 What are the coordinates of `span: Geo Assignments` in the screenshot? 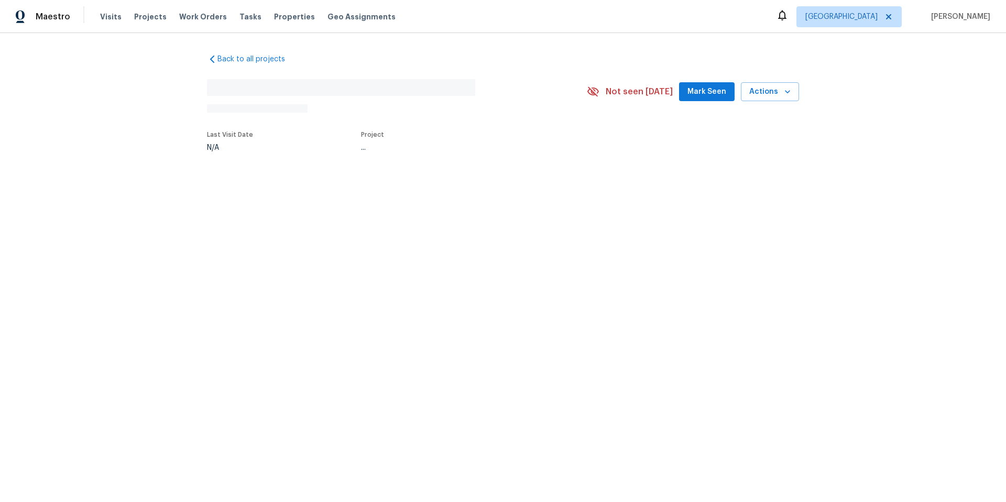 It's located at (362, 17).